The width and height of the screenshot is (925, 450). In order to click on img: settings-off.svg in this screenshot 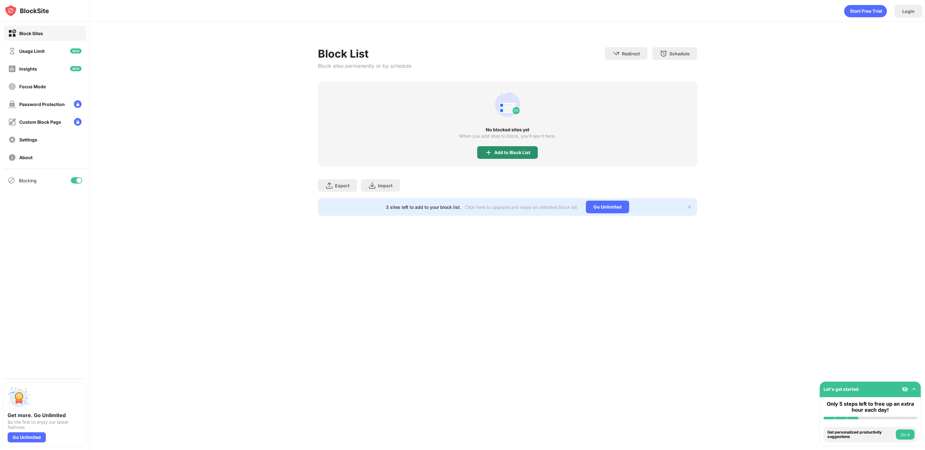, I will do `click(12, 139)`.